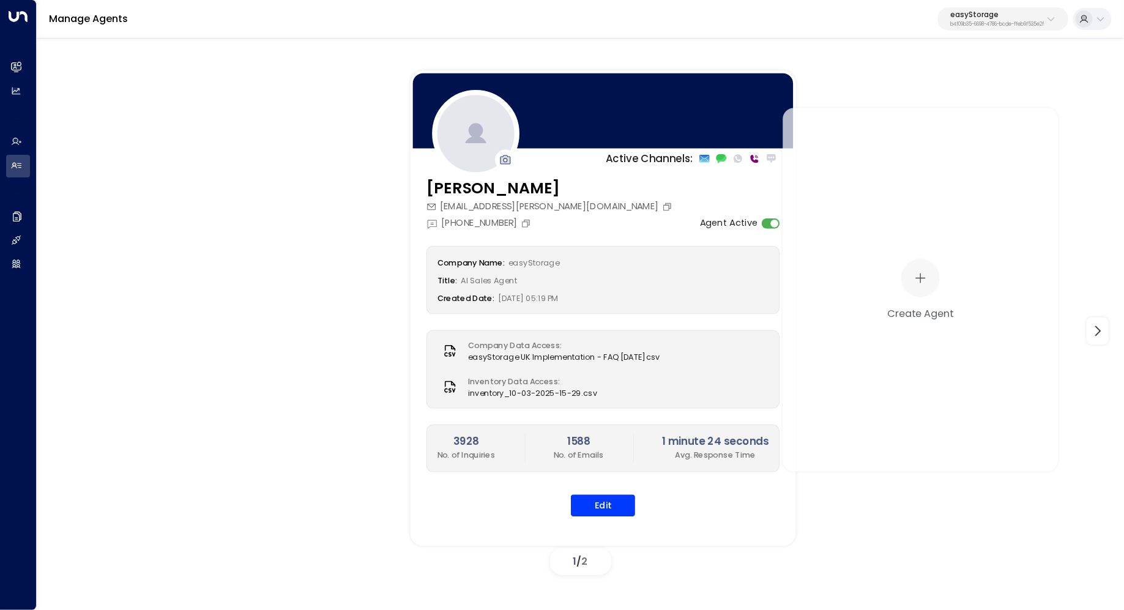 This screenshot has width=1124, height=610. I want to click on span: AI Sales Agent, so click(489, 280).